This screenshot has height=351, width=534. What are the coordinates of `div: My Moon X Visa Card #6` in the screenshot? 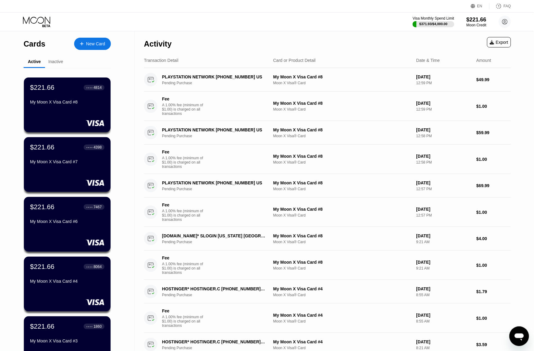 It's located at (67, 222).